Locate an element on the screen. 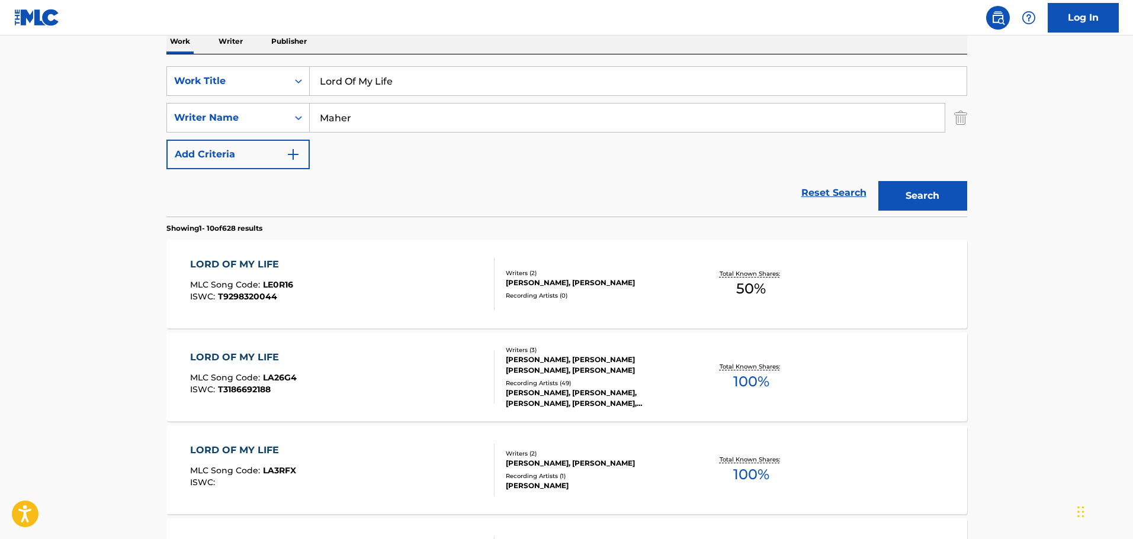  p: Work is located at coordinates (180, 41).